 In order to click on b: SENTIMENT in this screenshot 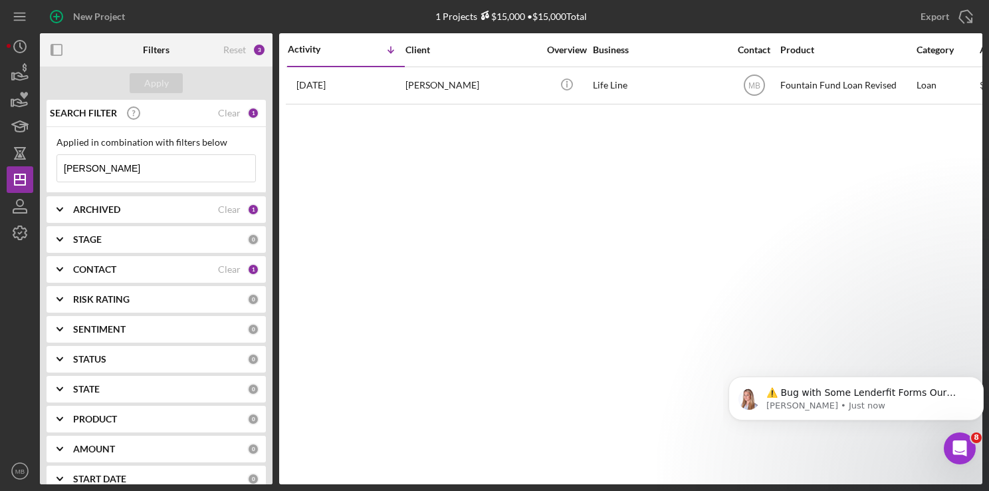, I will do `click(99, 329)`.